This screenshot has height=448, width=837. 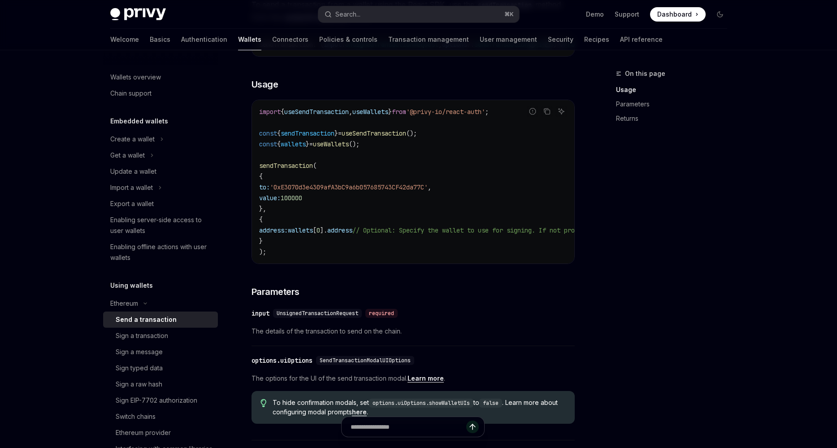 What do you see at coordinates (161, 432) in the screenshot?
I see `a: Ethereum provider` at bounding box center [161, 432].